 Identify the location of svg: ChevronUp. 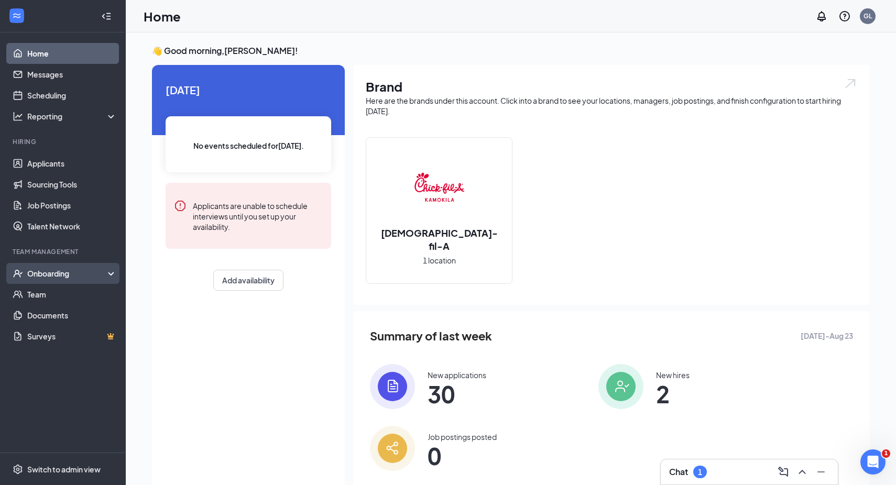
(803, 472).